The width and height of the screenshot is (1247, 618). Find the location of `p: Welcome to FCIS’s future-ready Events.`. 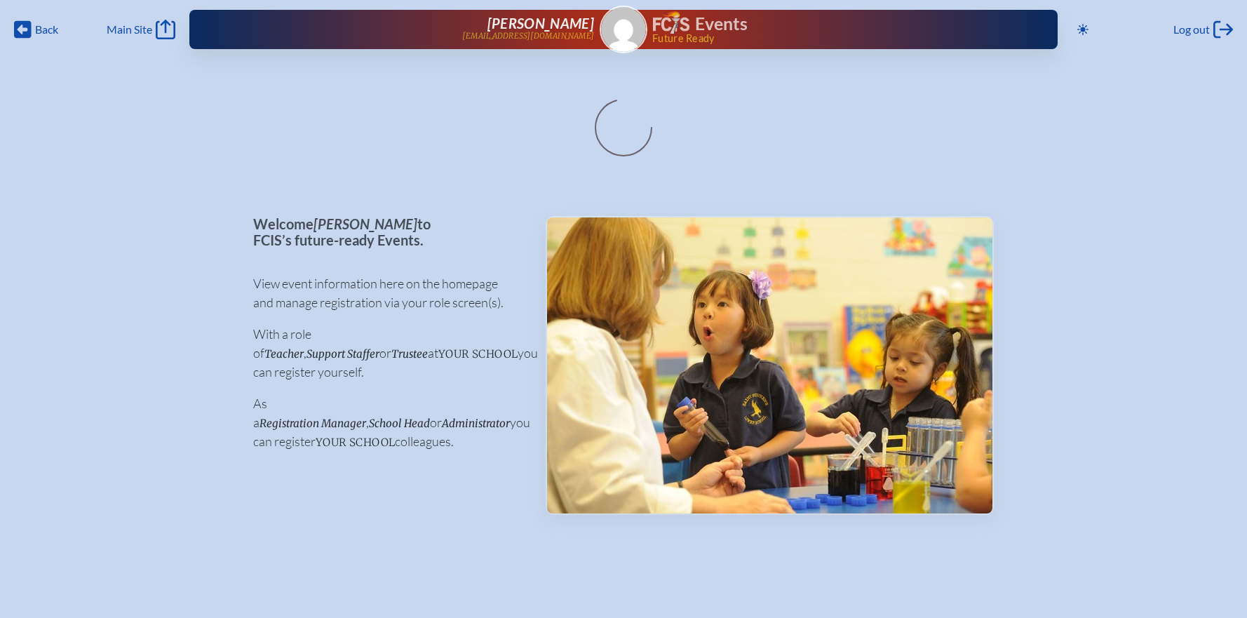

p: Welcome to FCIS’s future-ready Events. is located at coordinates (388, 231).